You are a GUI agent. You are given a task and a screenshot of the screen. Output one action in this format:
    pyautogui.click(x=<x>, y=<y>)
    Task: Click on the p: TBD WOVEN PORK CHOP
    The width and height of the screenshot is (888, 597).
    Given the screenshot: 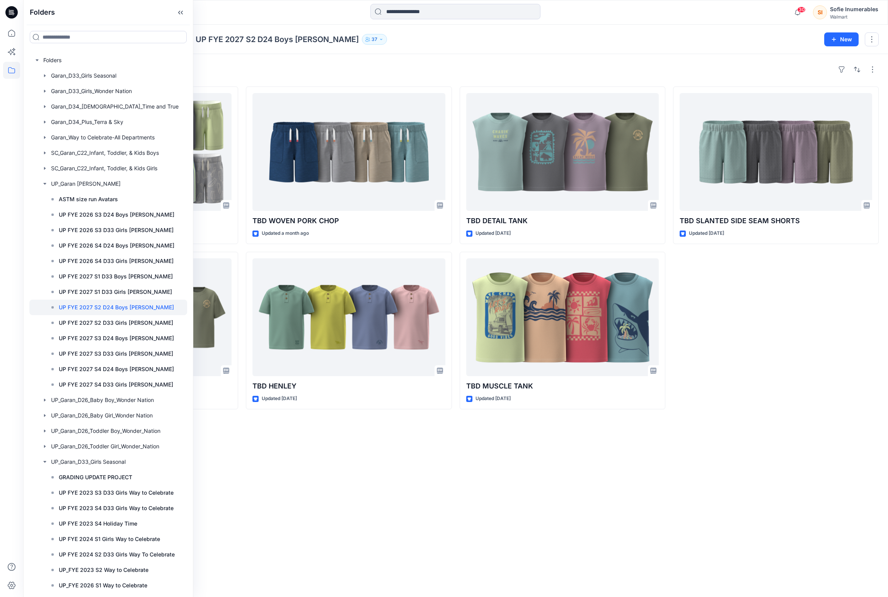 What is the action you would take?
    pyautogui.click(x=349, y=221)
    